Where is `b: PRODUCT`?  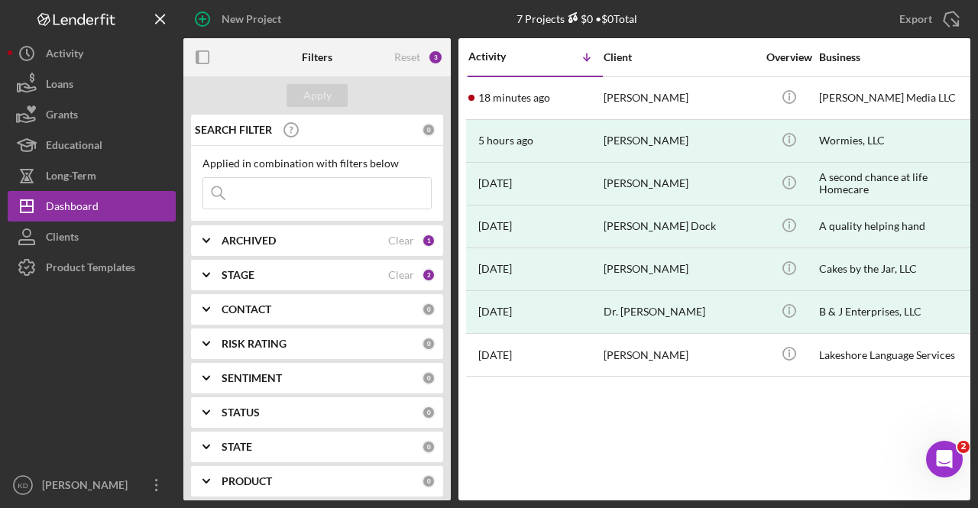
b: PRODUCT is located at coordinates (247, 481).